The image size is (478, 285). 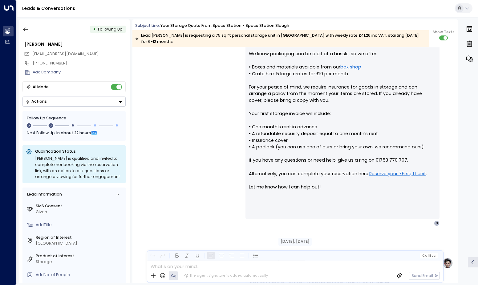 I want to click on span: Cc Bcc, so click(x=429, y=255).